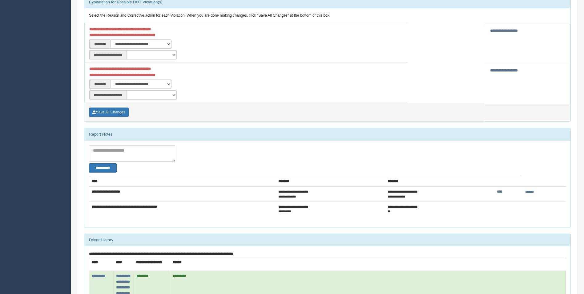  What do you see at coordinates (109, 112) in the screenshot?
I see `button: Save` at bounding box center [109, 112].